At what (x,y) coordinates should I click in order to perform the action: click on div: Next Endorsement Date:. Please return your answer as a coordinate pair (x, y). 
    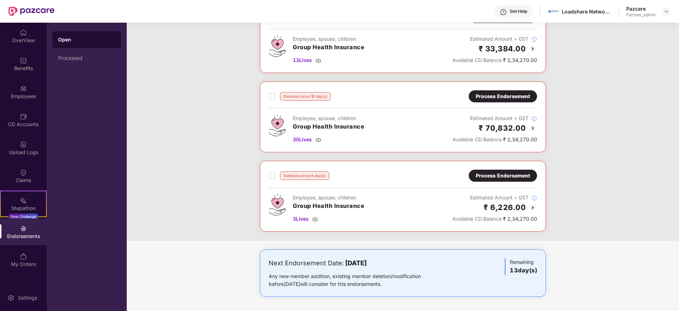
    Looking at the image, I should click on (356, 263).